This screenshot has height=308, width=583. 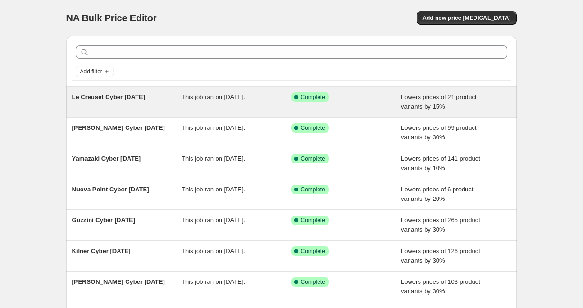 I want to click on span: Lowers prices of 21 product variants by 15%, so click(x=439, y=101).